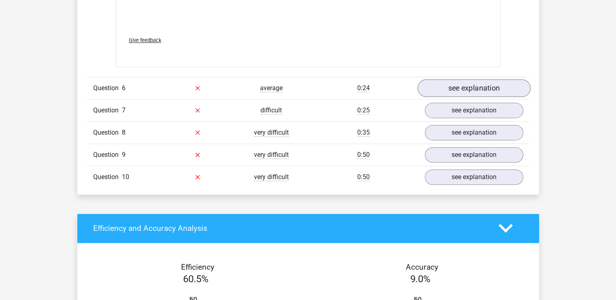 The width and height of the screenshot is (616, 300). Describe the element at coordinates (271, 88) in the screenshot. I see `span: average` at that location.